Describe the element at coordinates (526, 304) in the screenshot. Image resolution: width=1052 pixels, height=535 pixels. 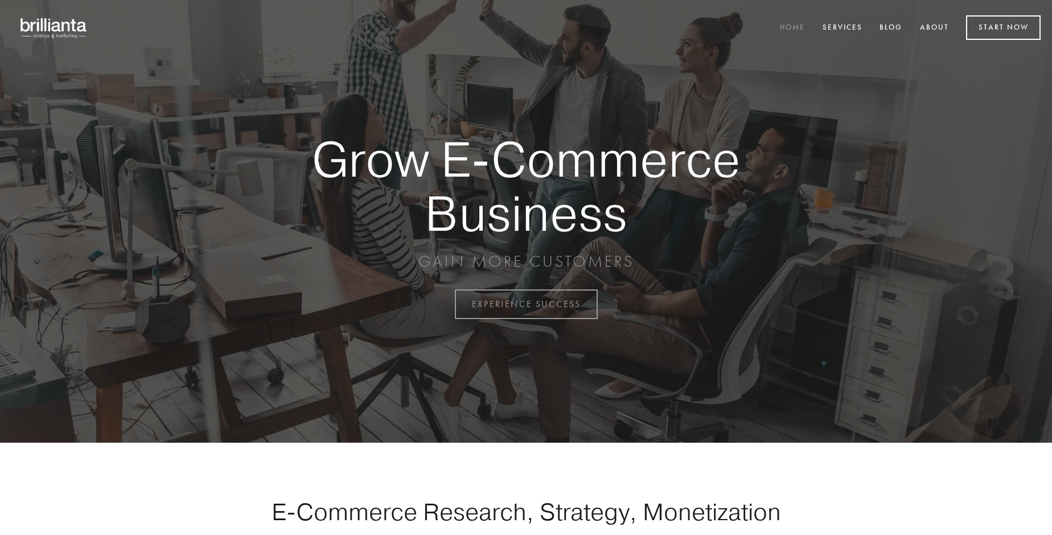
I see `a: EXPERIENCE SUCCESS` at that location.